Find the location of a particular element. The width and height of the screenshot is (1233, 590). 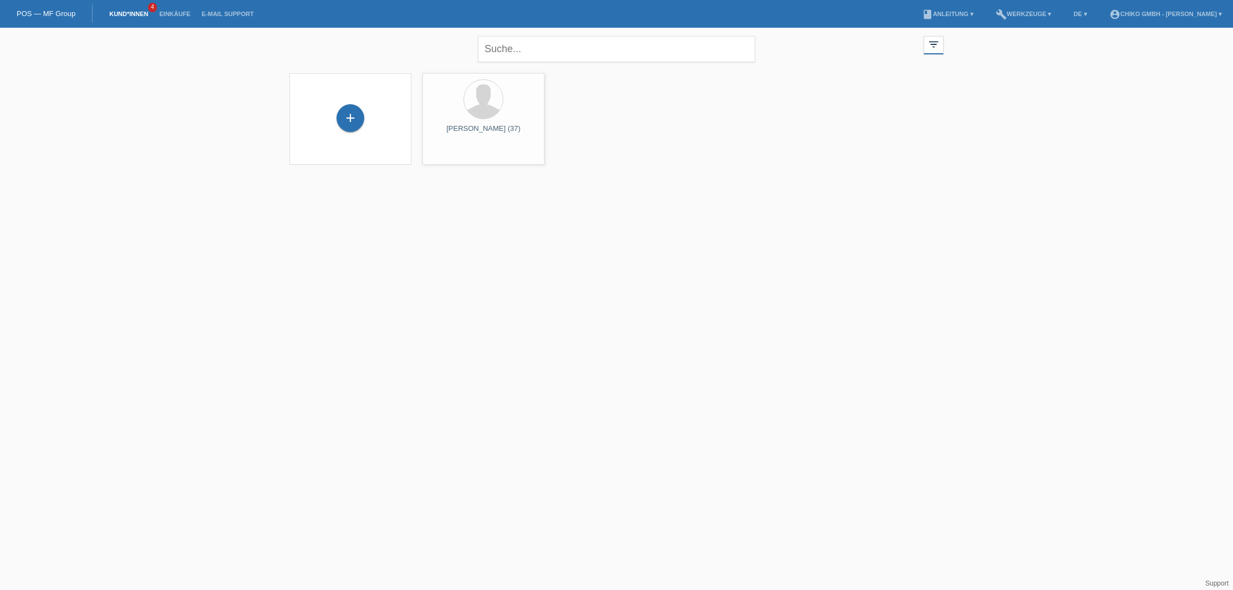

a: DE ▾ is located at coordinates (1080, 14).